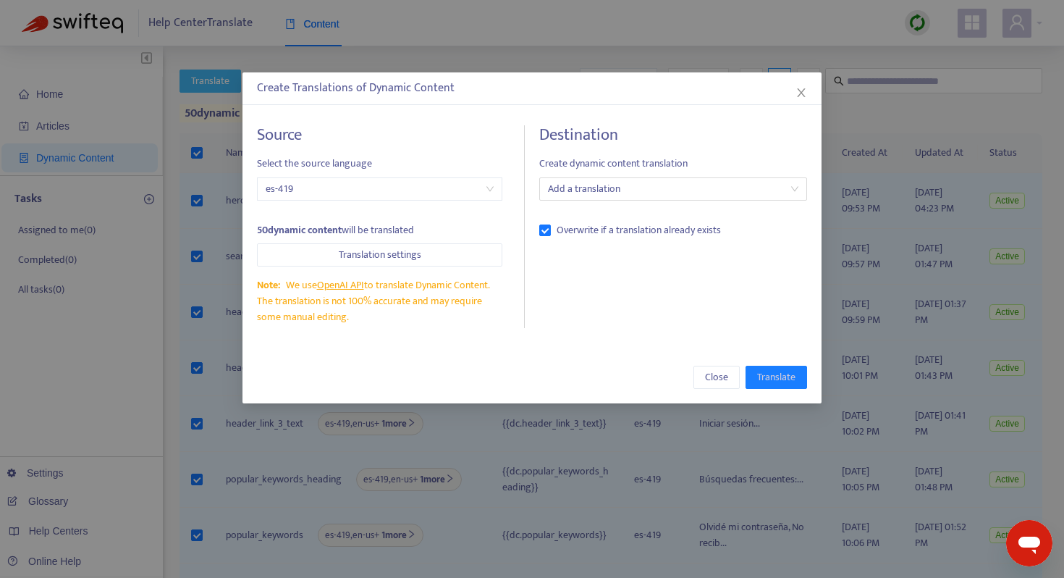  Describe the element at coordinates (380, 255) in the screenshot. I see `span: Translation settings` at that location.